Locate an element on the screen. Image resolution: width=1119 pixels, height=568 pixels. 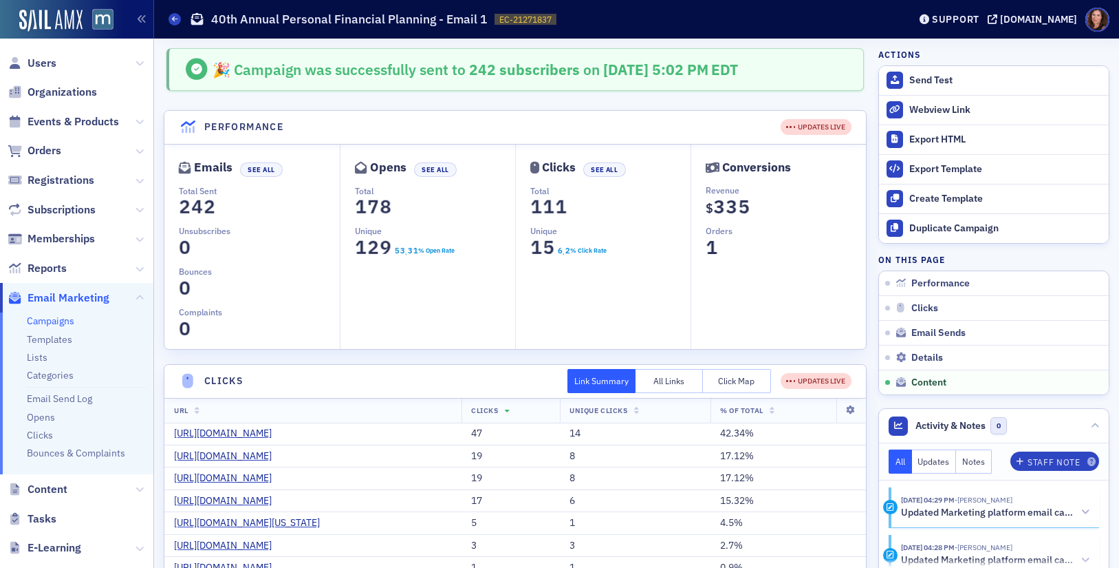
a: Campaigns is located at coordinates (50, 321).